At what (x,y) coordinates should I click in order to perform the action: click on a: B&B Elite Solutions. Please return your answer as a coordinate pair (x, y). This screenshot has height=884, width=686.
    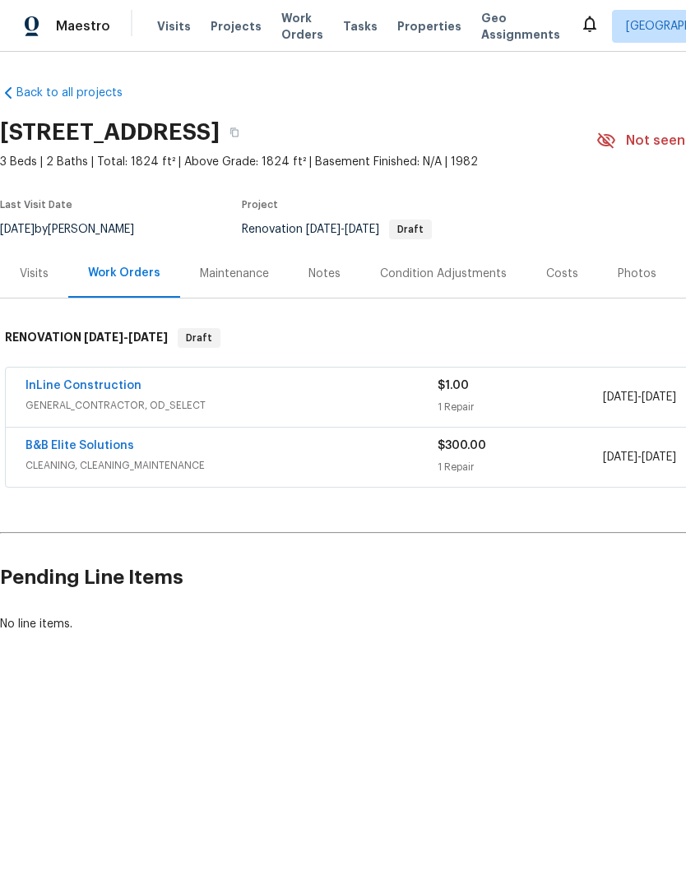
    Looking at the image, I should click on (80, 446).